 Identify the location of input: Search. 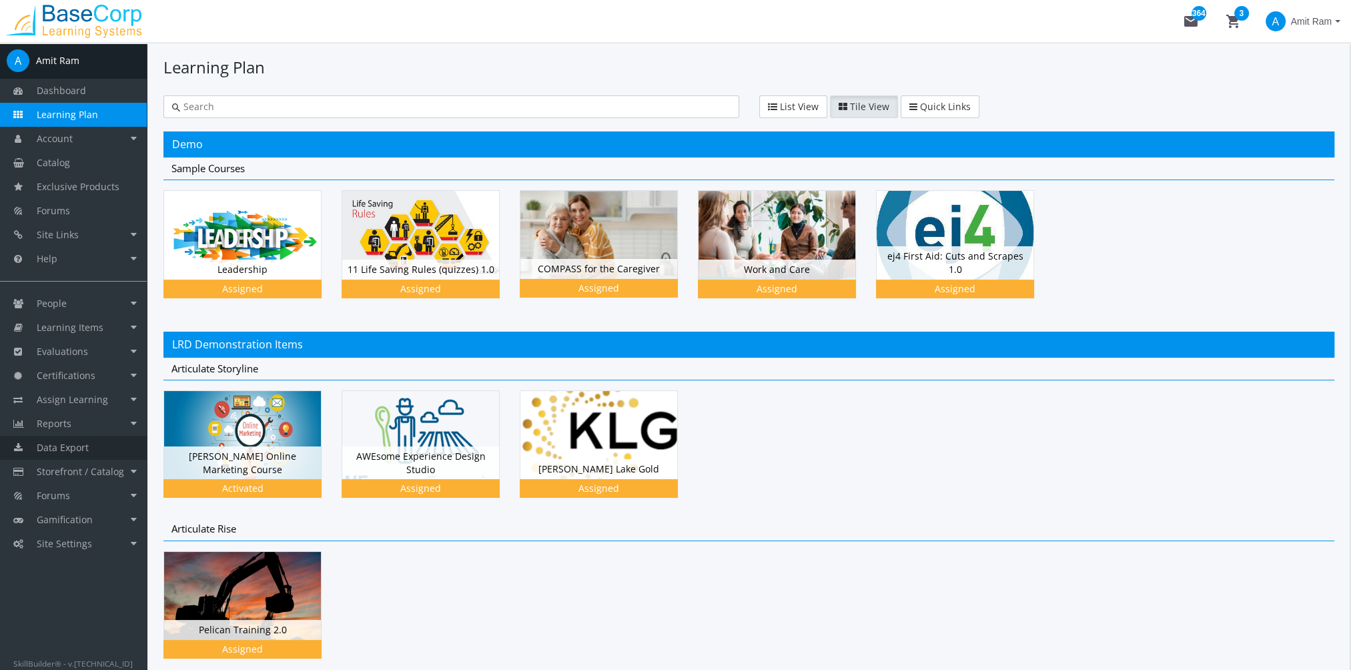
(455, 107).